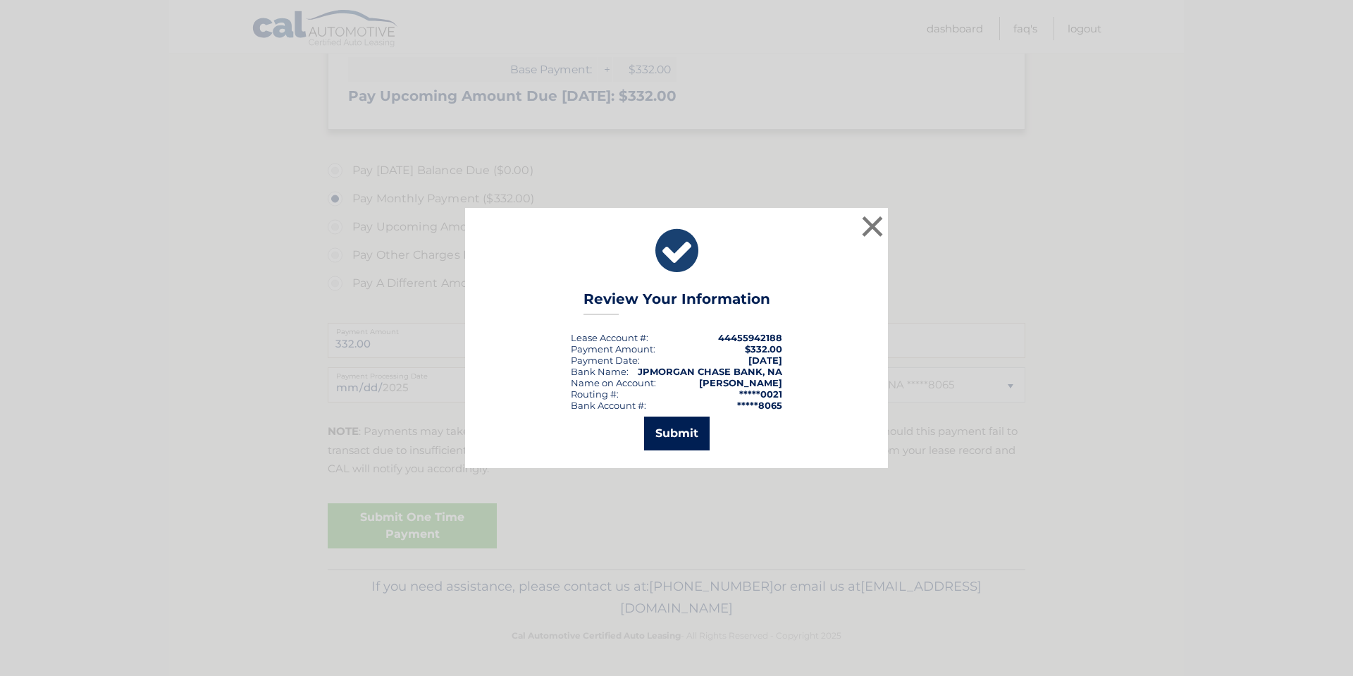 This screenshot has width=1353, height=676. Describe the element at coordinates (677, 433) in the screenshot. I see `button: Submit` at that location.